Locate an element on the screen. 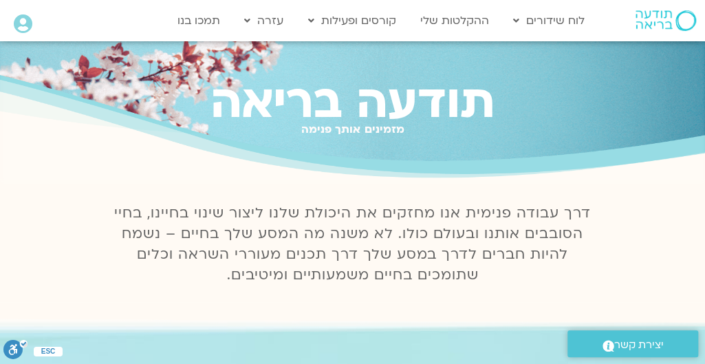 Image resolution: width=705 pixels, height=364 pixels. a: קורסים ופעילות is located at coordinates (351, 21).